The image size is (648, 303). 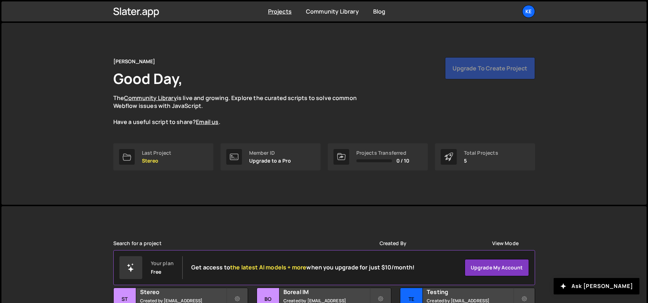 I want to click on label: View Mode, so click(x=505, y=243).